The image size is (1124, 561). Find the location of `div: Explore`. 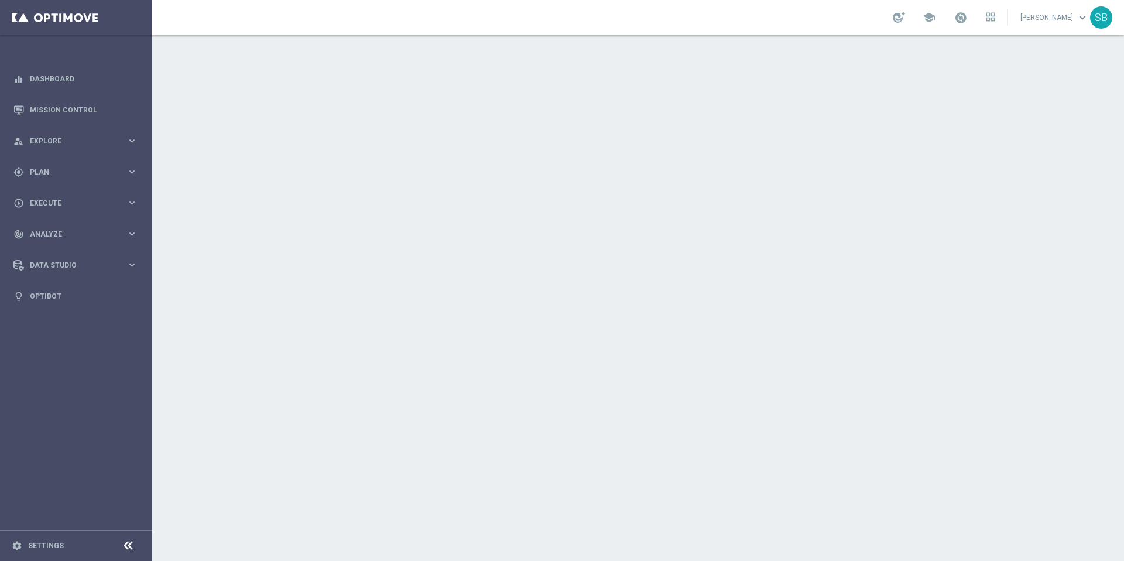

div: Explore is located at coordinates (70, 141).